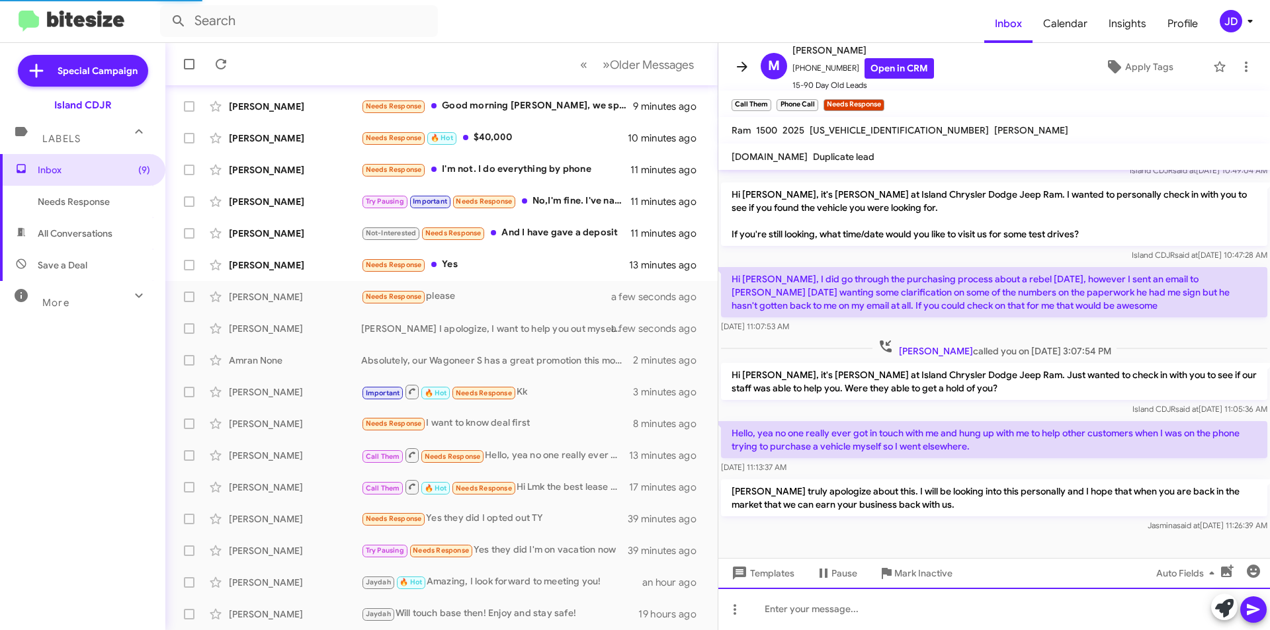  What do you see at coordinates (494, 138) in the screenshot?
I see `div: $40,000` at bounding box center [494, 138].